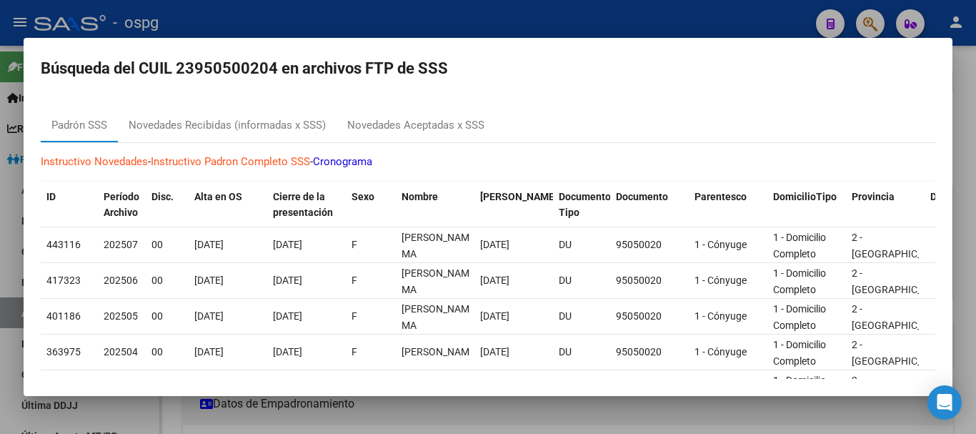  What do you see at coordinates (641, 196) in the screenshot?
I see `span: Documento` at bounding box center [641, 196].